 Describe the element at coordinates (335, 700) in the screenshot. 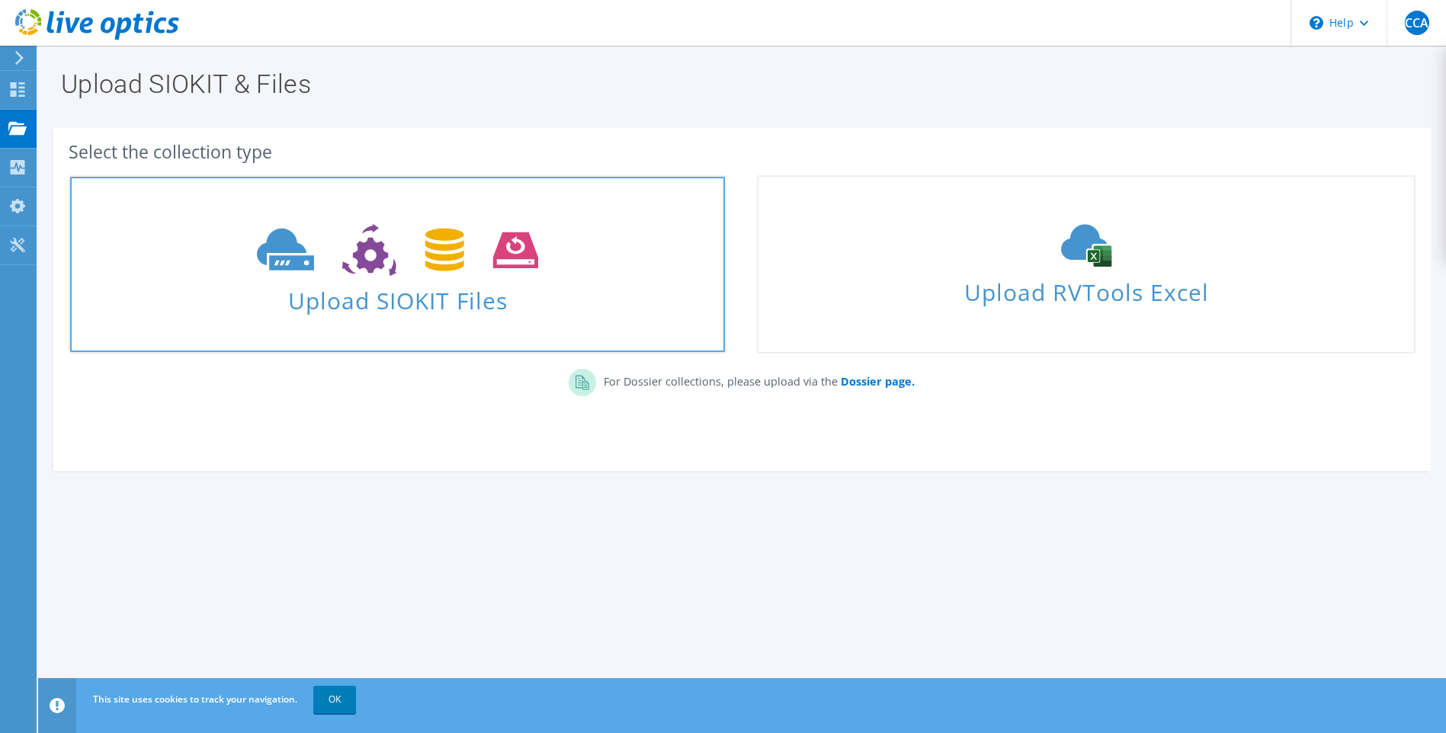

I see `a: OK` at that location.